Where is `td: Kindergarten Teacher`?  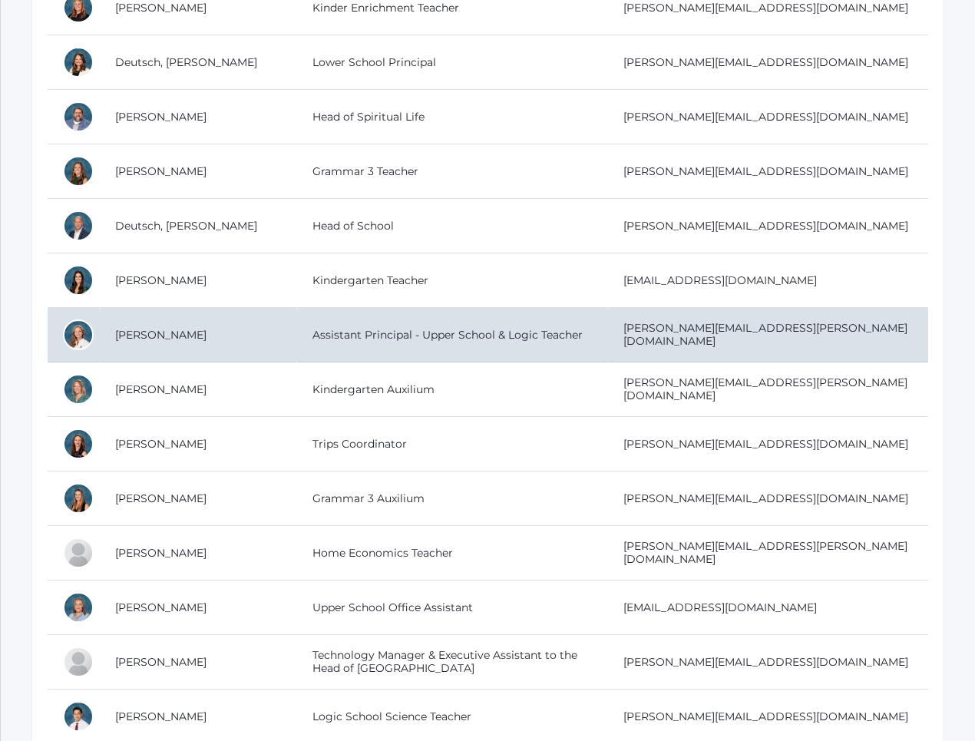
td: Kindergarten Teacher is located at coordinates (453, 280).